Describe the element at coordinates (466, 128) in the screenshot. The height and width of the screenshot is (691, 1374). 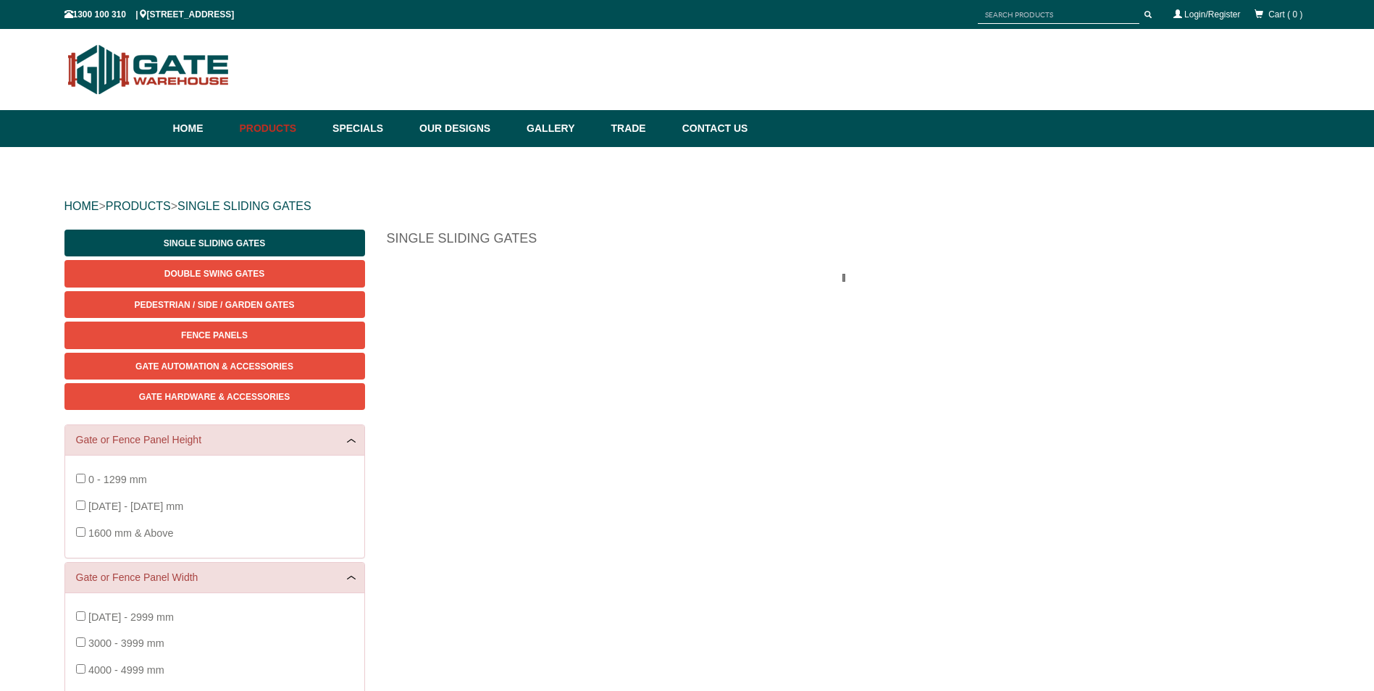
I see `a: Our Designs` at that location.